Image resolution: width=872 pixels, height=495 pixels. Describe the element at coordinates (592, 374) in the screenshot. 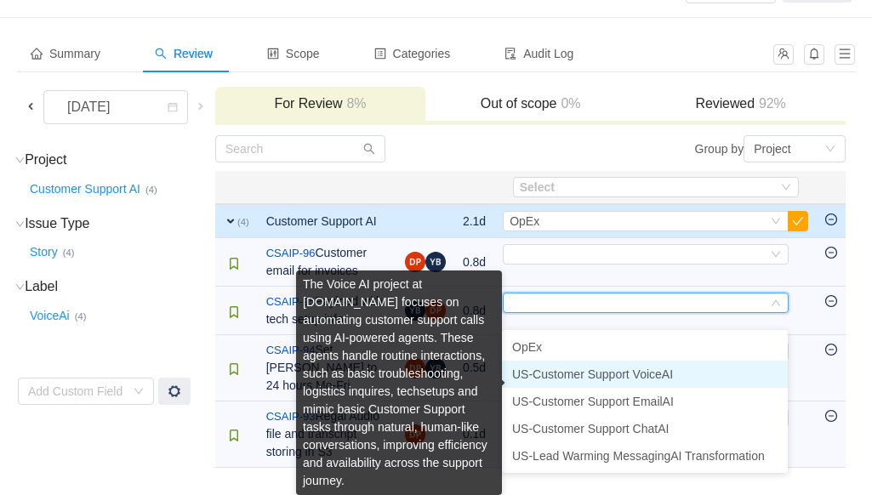

I see `span: US-Customer Support VoiceAI` at that location.